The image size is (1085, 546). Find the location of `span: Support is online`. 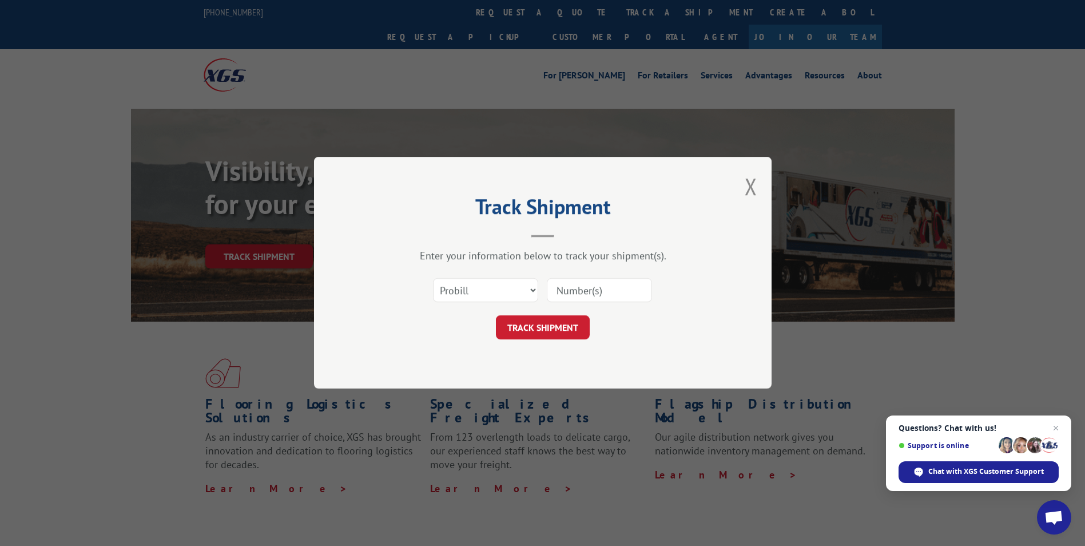

span: Support is online is located at coordinates (947, 445).